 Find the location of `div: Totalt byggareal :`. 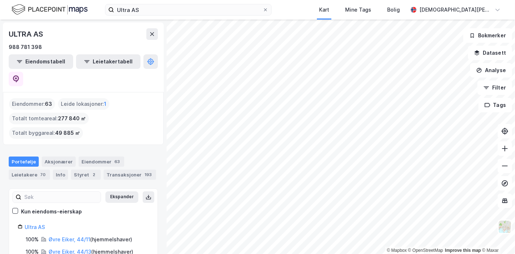

div: Totalt byggareal : is located at coordinates (46, 133).